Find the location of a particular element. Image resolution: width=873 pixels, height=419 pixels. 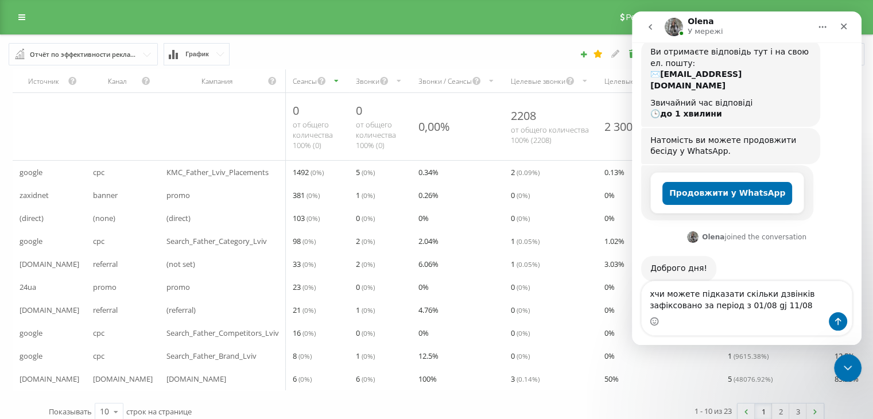

b: до 1 хвилини is located at coordinates (59, 102).